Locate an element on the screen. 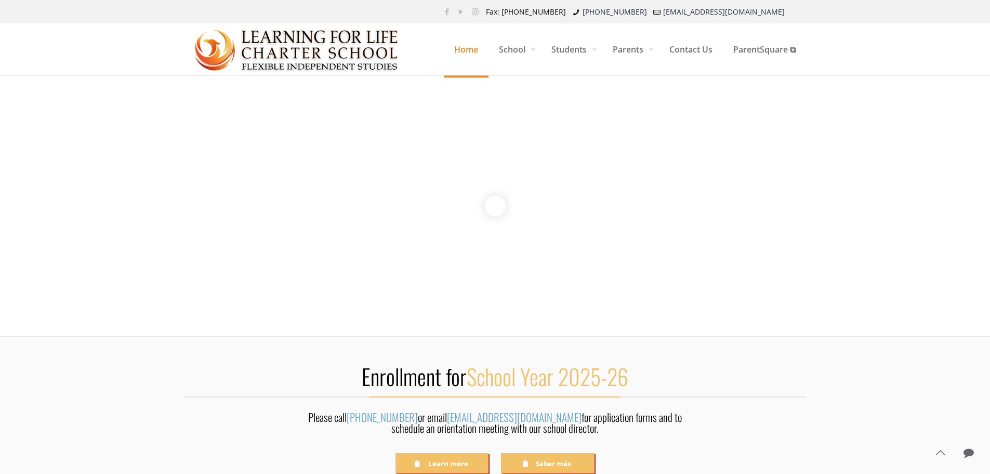 The image size is (990, 474). a: Back to top icon is located at coordinates (940, 452).